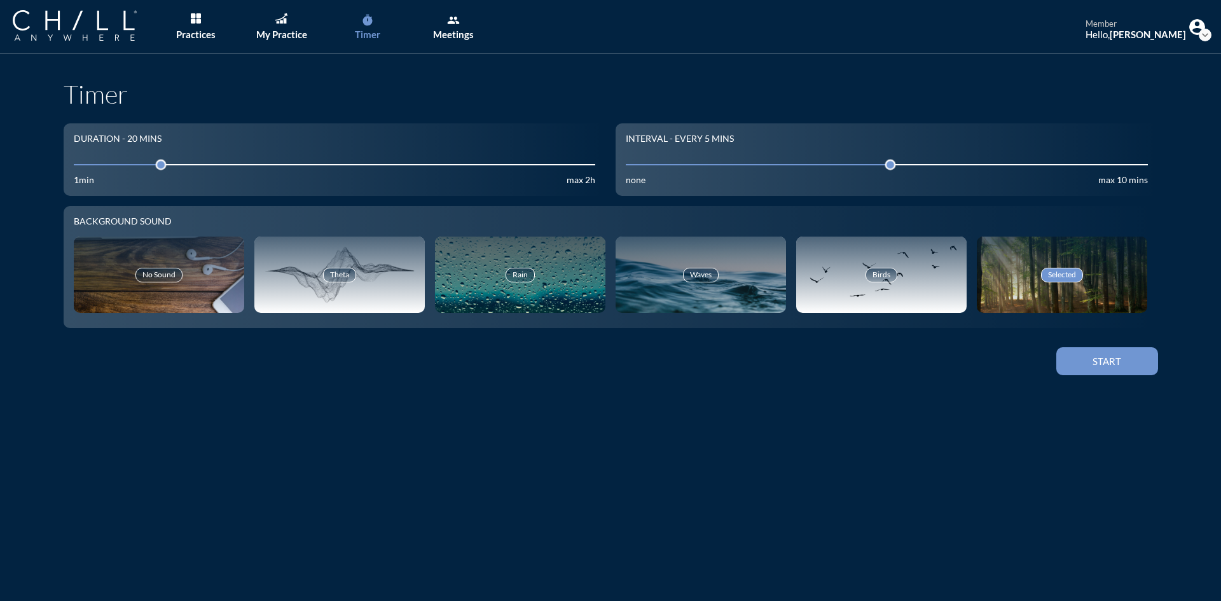 The width and height of the screenshot is (1221, 601). Describe the element at coordinates (611, 221) in the screenshot. I see `div: Background sound` at that location.